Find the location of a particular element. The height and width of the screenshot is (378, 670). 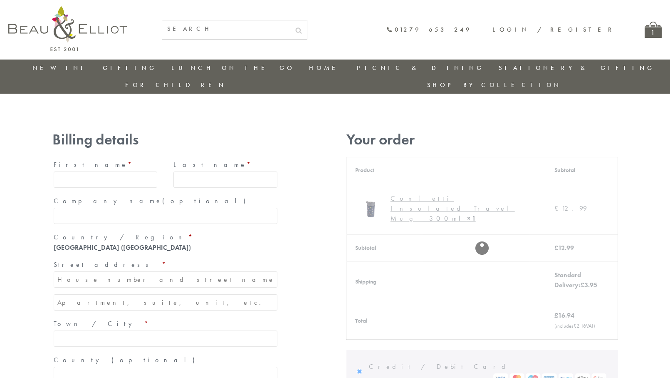

input: Apartment, suite, unit, etc. (optional) is located at coordinates (165, 302).